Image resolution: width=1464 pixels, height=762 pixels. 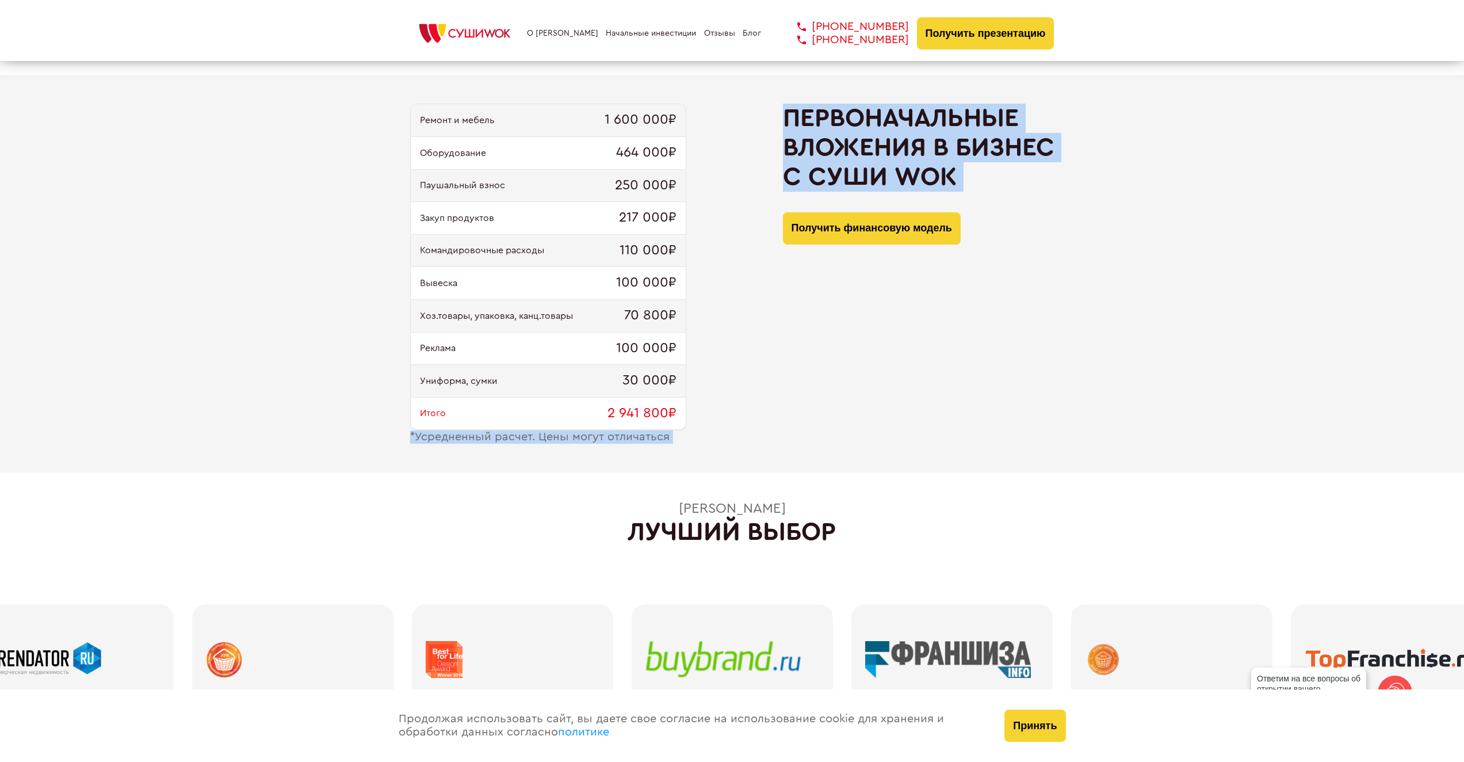 I want to click on span: Оборудование, so click(x=453, y=153).